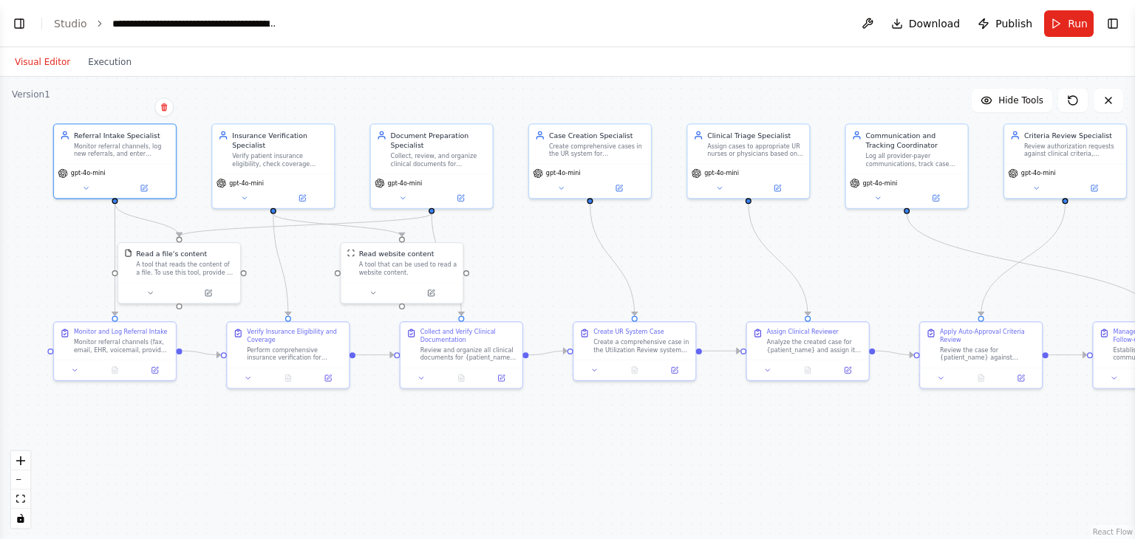 This screenshot has height=539, width=1135. Describe the element at coordinates (914, 140) in the screenshot. I see `div: Communication and Tracking Coordinator` at that location.